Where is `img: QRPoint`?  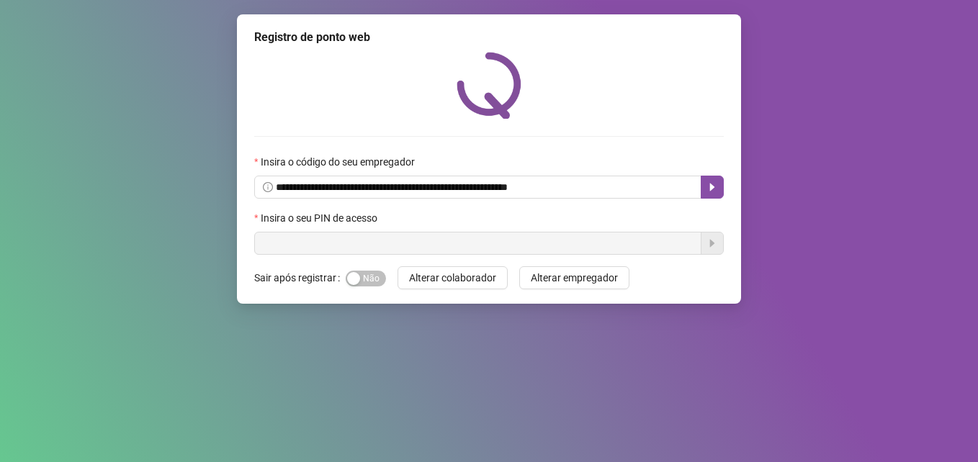
img: QRPoint is located at coordinates (489, 85).